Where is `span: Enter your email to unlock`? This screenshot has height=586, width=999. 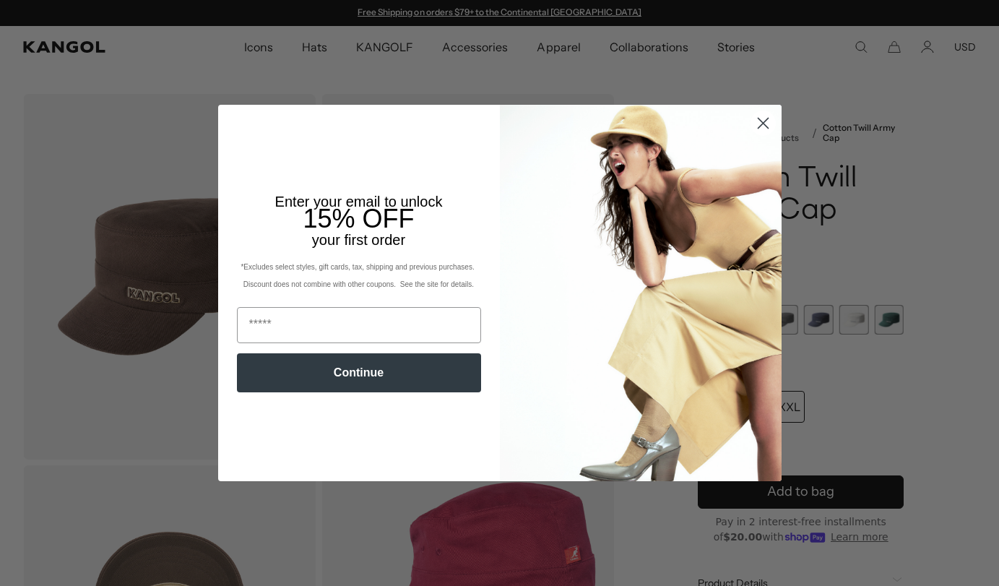 span: Enter your email to unlock is located at coordinates (359, 202).